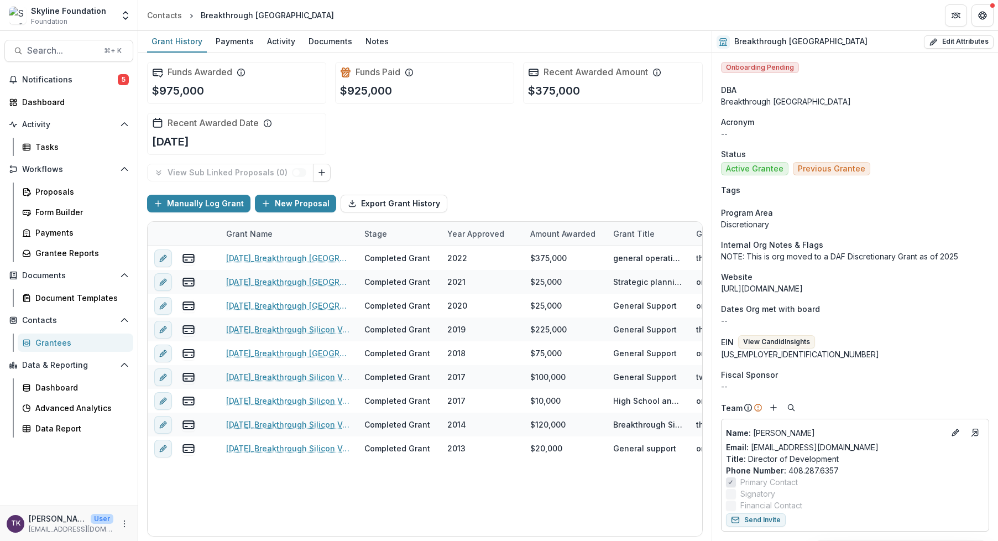 This screenshot has height=541, width=998. I want to click on span: Workflows, so click(69, 169).